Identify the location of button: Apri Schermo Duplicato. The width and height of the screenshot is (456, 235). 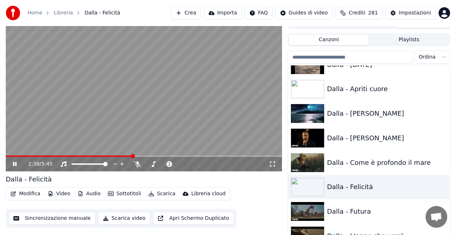
(193, 218).